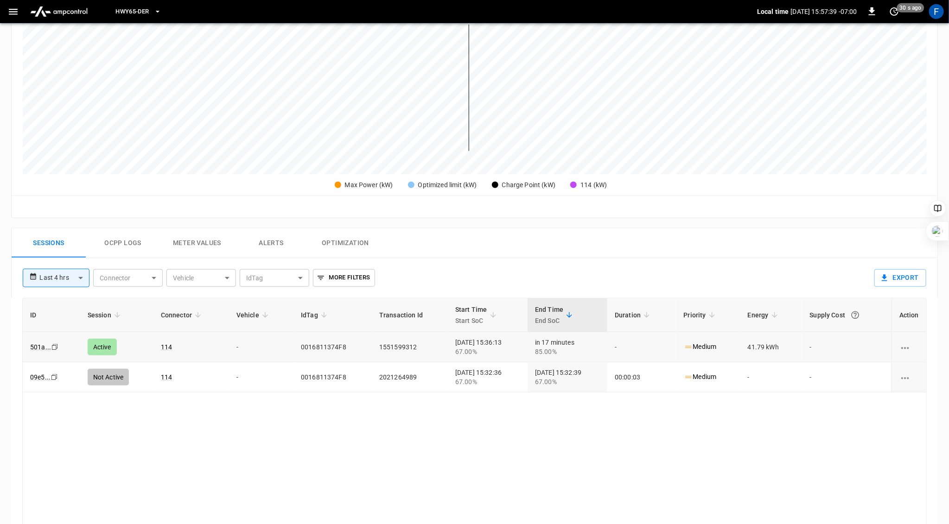 This screenshot has width=949, height=524. I want to click on div: Start Time, so click(471, 315).